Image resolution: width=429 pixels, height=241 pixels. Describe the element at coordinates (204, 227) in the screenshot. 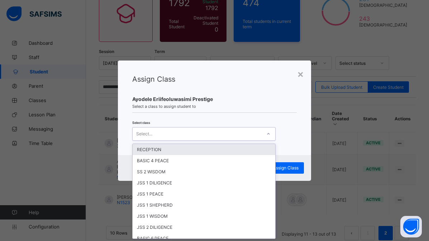

I see `div: JSS 2 DILIGENCE` at that location.